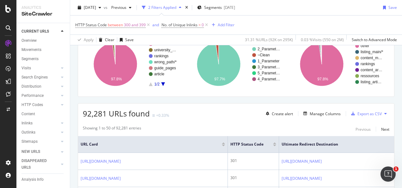 The image size is (402, 188). What do you see at coordinates (159, 74) in the screenshot?
I see `text: article` at bounding box center [159, 74].